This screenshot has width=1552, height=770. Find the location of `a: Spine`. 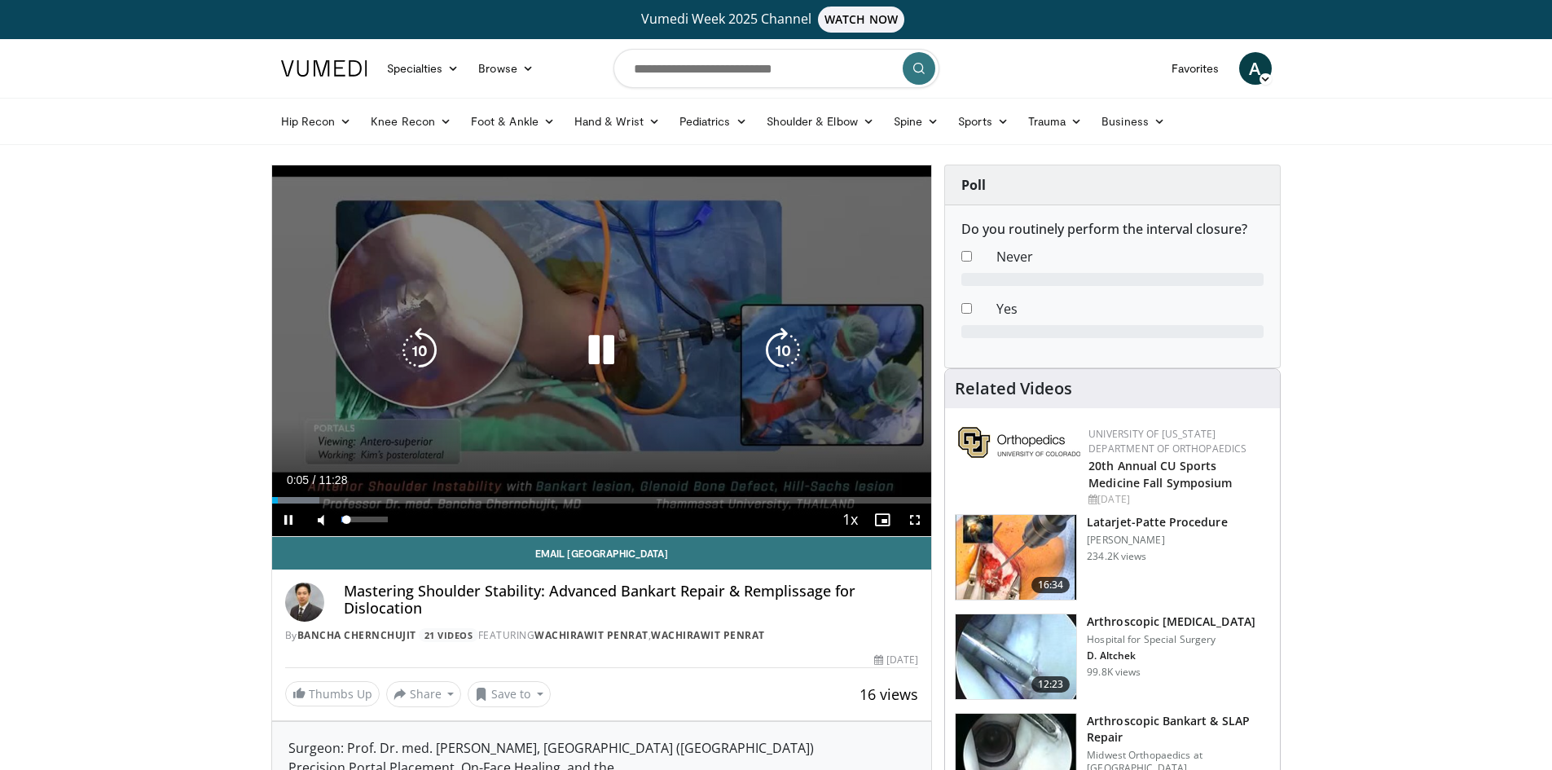

a: Spine is located at coordinates (916, 121).